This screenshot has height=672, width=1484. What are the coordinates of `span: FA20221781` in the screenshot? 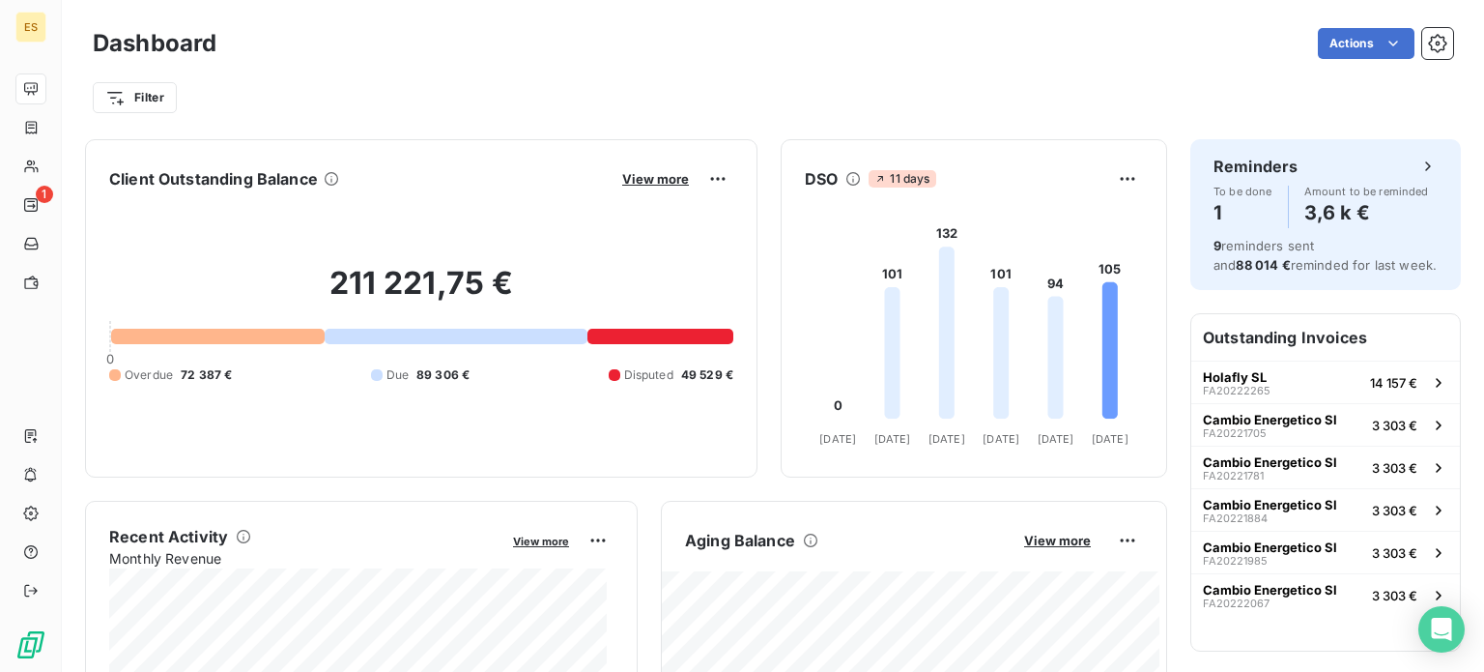 It's located at (1233, 475).